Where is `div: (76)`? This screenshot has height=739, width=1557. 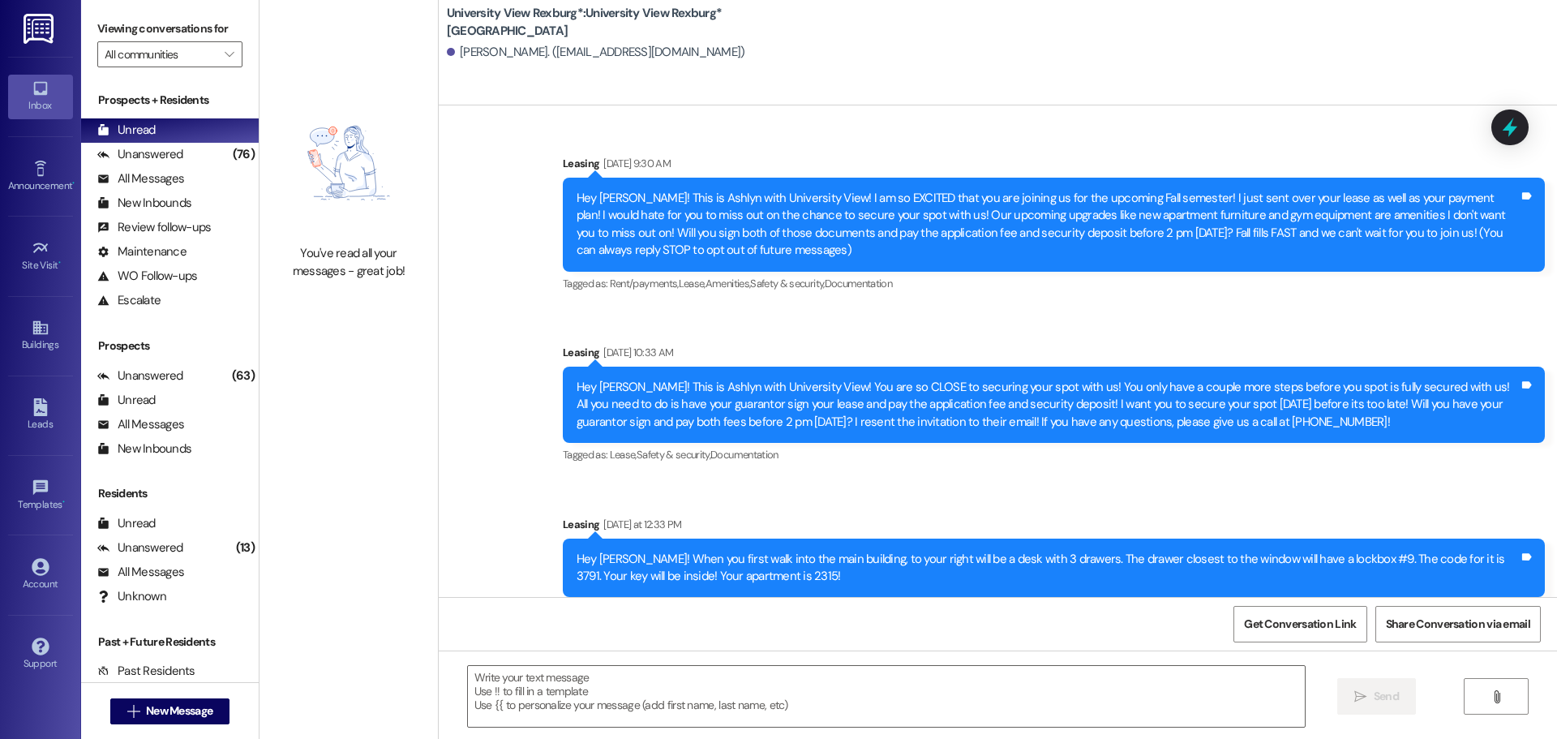 div: (76) is located at coordinates (243, 154).